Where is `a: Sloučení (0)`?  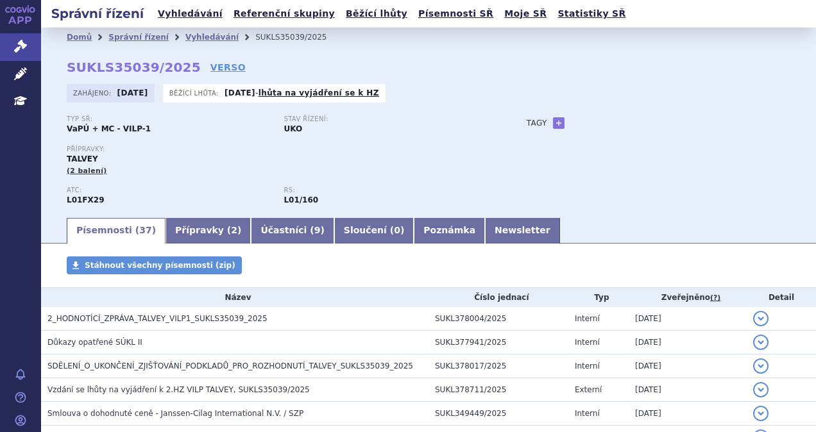
a: Sloučení (0) is located at coordinates (374, 231).